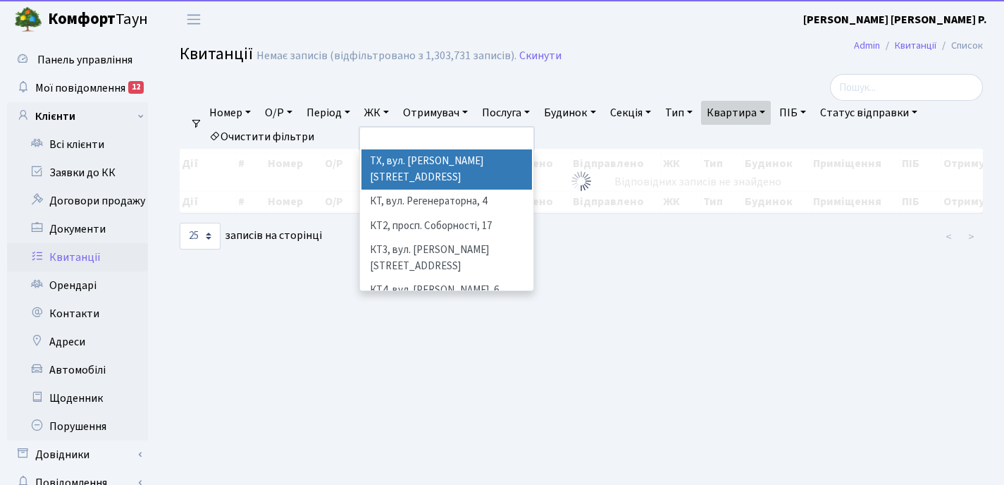  Describe the element at coordinates (261, 137) in the screenshot. I see `a: Очистити фільтри` at that location.